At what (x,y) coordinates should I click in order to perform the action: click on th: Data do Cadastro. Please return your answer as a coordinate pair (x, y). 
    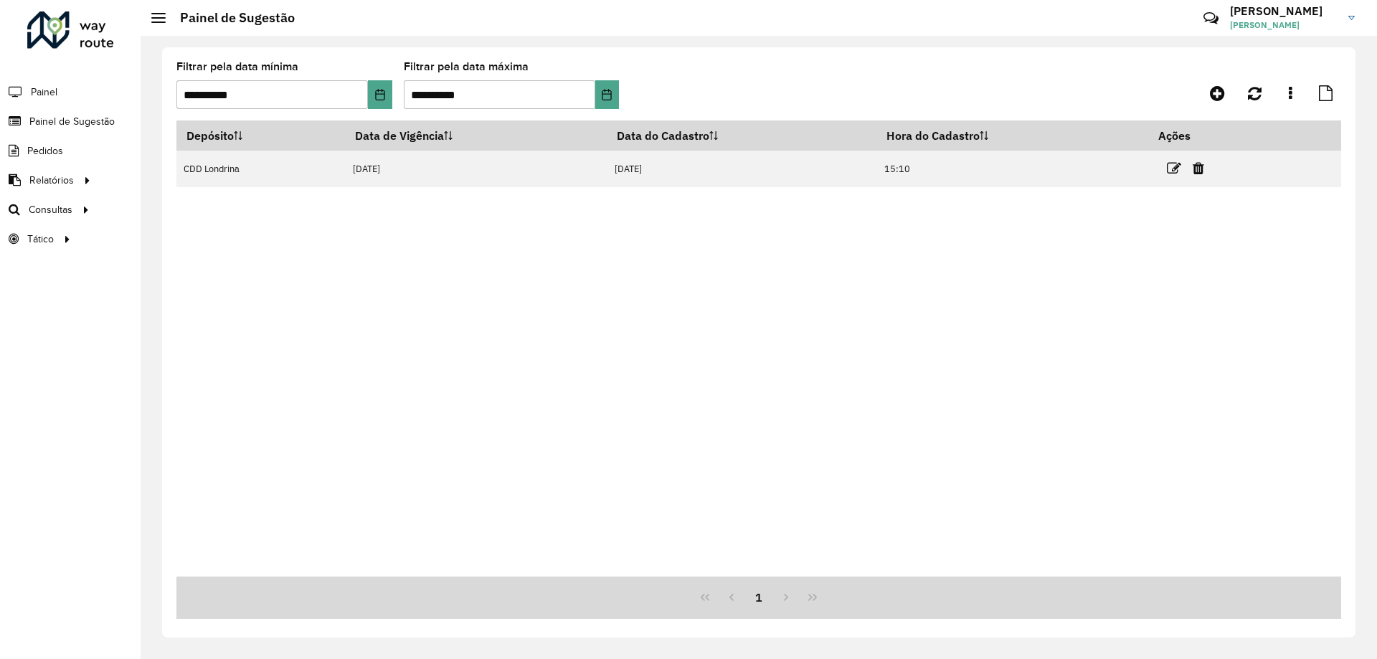
    Looking at the image, I should click on (741, 136).